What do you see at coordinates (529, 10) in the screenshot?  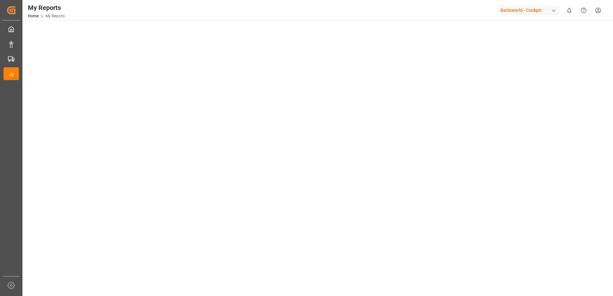 I see `div: Barloworld - Cockpit` at bounding box center [529, 10].